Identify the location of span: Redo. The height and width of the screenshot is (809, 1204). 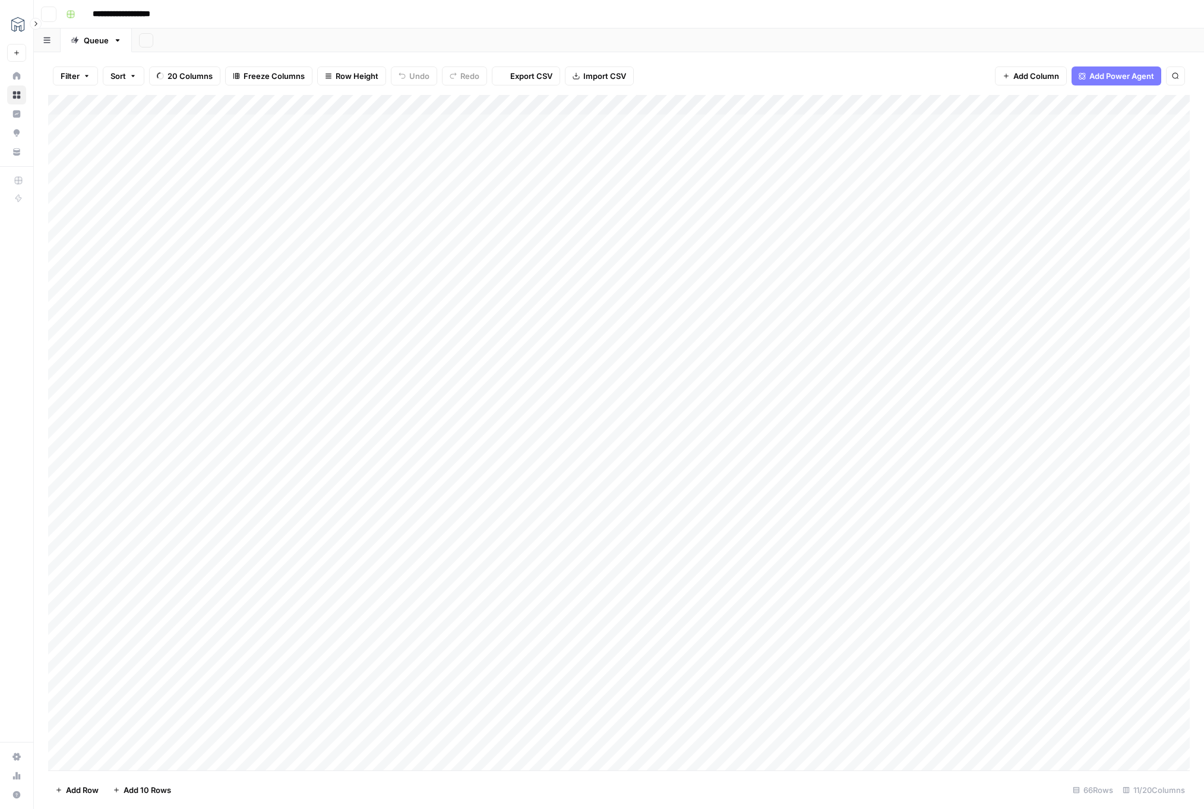
(470, 76).